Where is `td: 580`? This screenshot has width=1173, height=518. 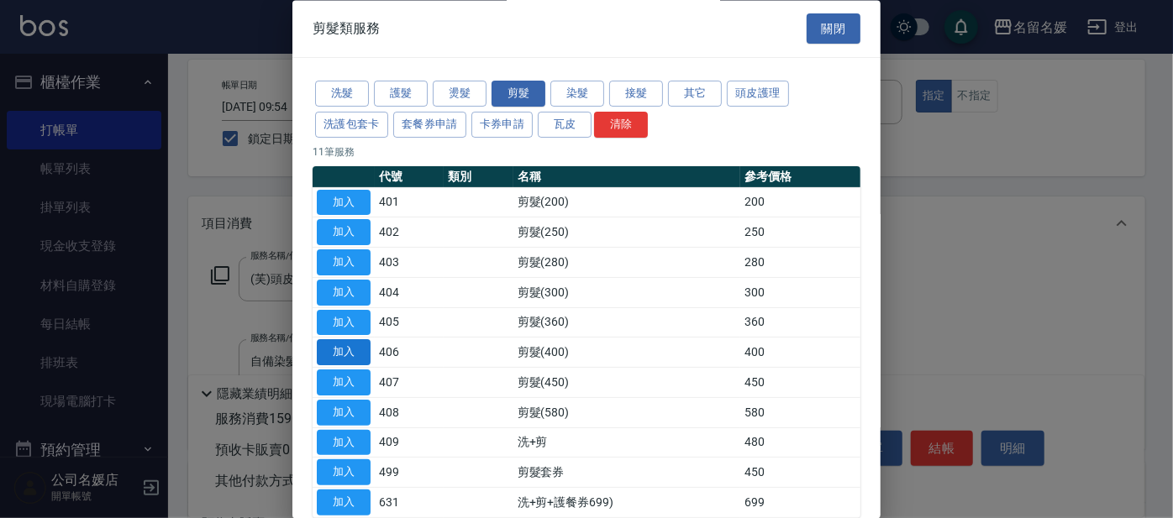 td: 580 is located at coordinates (800, 413).